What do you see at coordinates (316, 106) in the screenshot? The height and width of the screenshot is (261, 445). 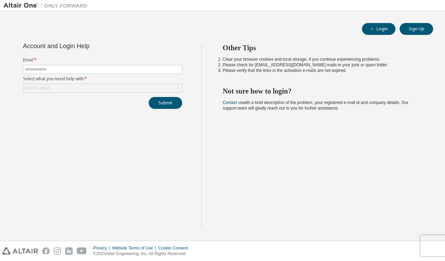 I see `span: with a brief description of the problem, your registered e-mail id and company details. Our suppo...` at bounding box center [316, 106].